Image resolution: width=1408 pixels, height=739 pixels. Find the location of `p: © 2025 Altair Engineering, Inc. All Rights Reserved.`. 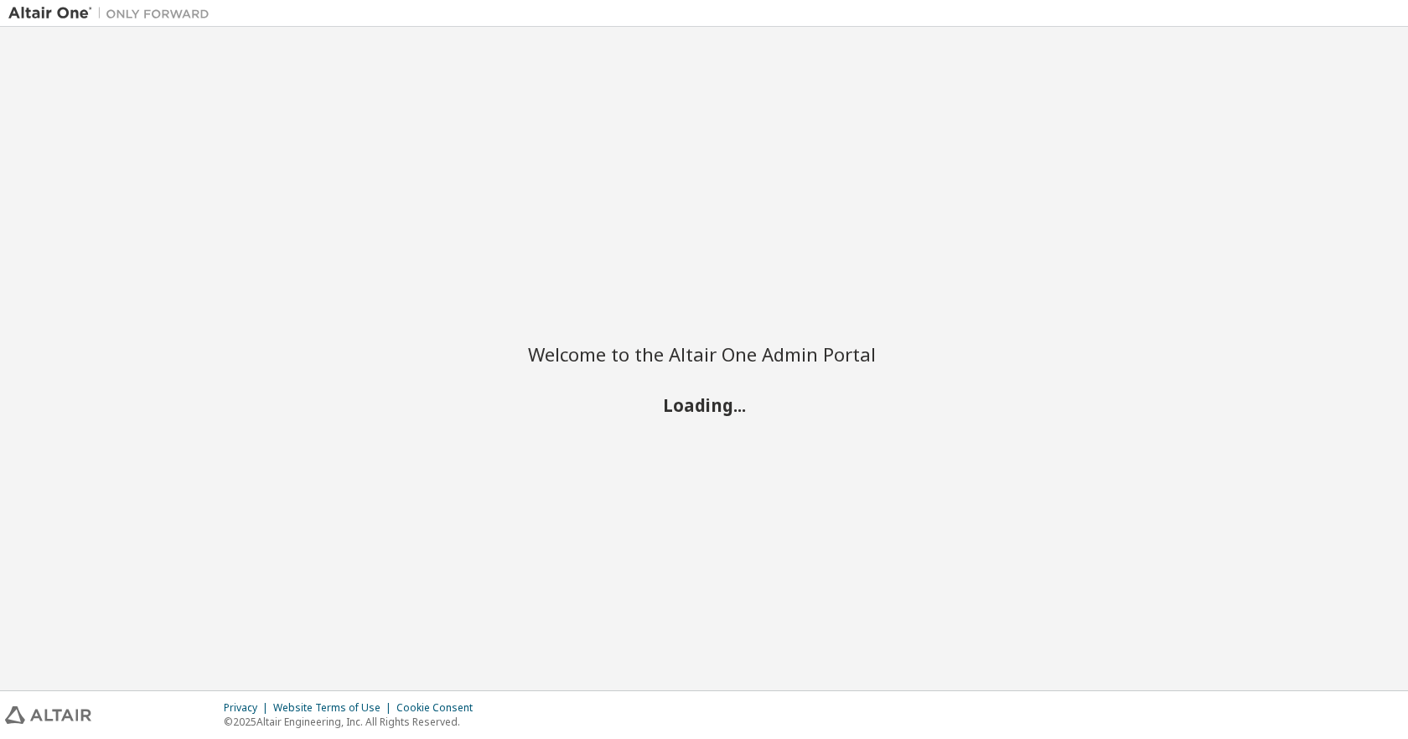

p: © 2025 Altair Engineering, Inc. All Rights Reserved. is located at coordinates (353, 721).